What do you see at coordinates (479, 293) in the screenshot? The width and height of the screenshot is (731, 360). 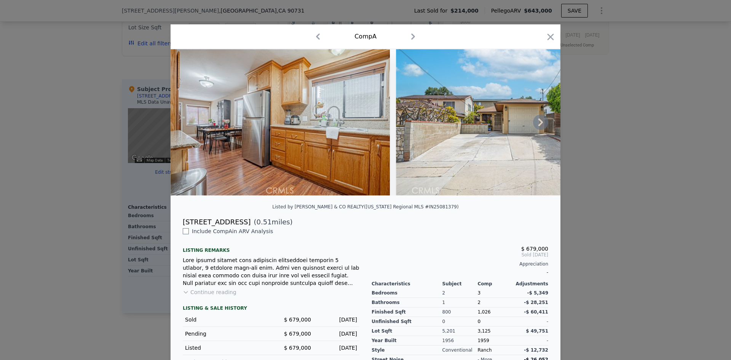 I see `span: 3` at bounding box center [479, 293].